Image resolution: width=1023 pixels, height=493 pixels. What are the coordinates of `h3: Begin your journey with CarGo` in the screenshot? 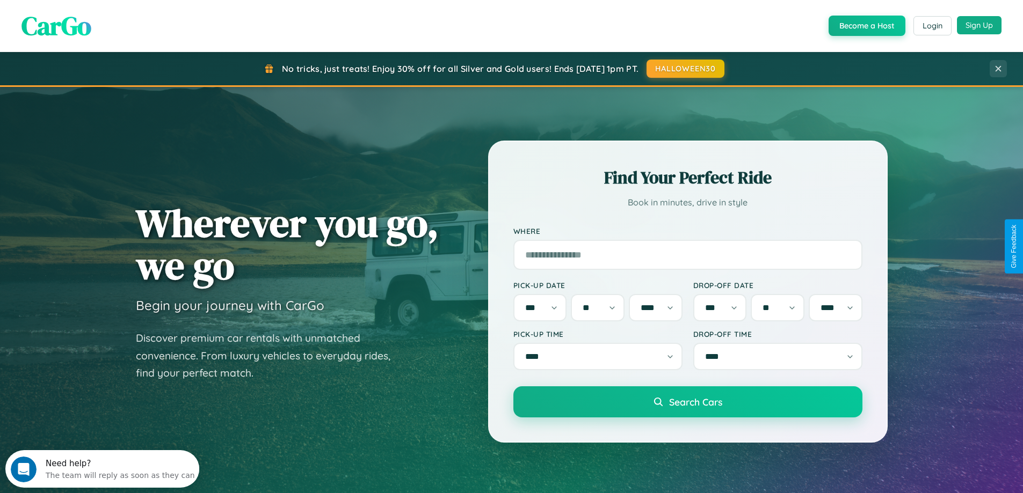 It's located at (230, 306).